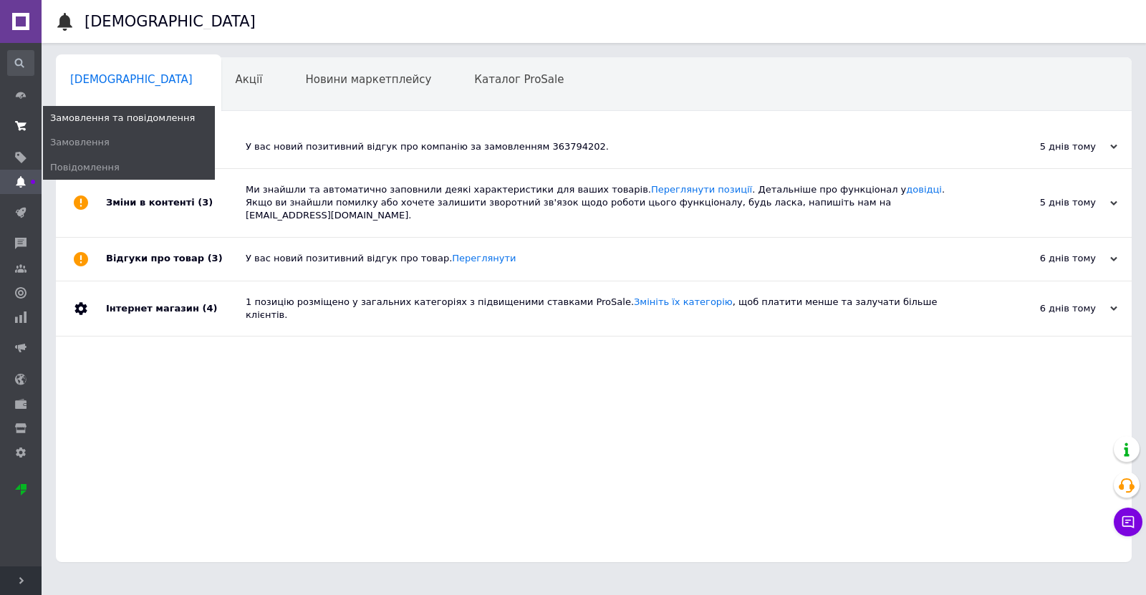 The width and height of the screenshot is (1146, 595). I want to click on span: (4), so click(209, 308).